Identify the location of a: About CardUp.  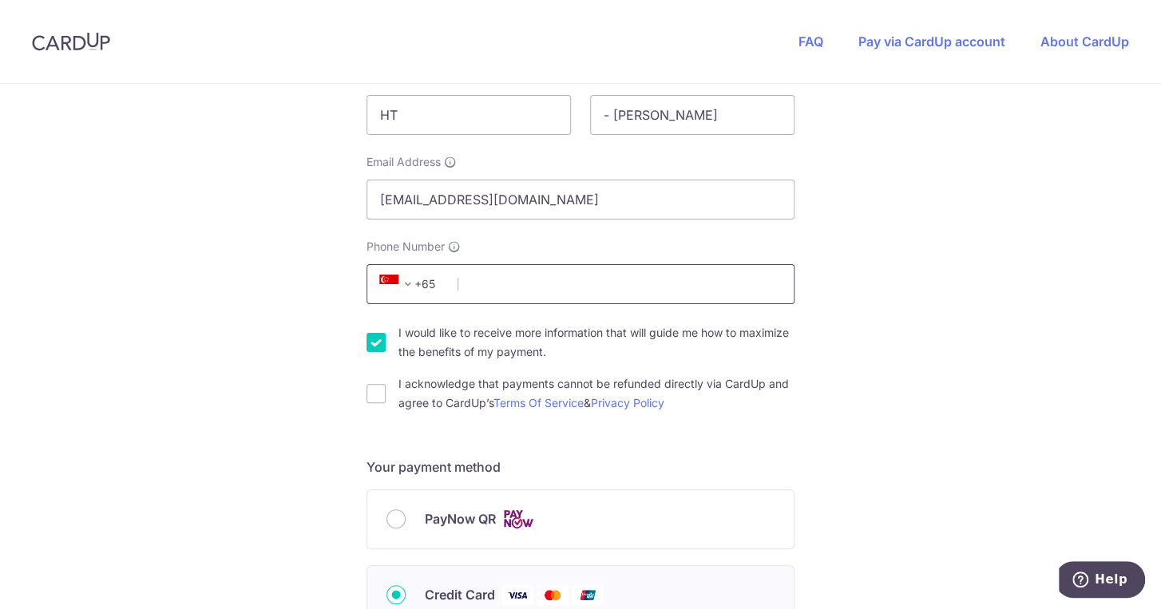
(1084, 42).